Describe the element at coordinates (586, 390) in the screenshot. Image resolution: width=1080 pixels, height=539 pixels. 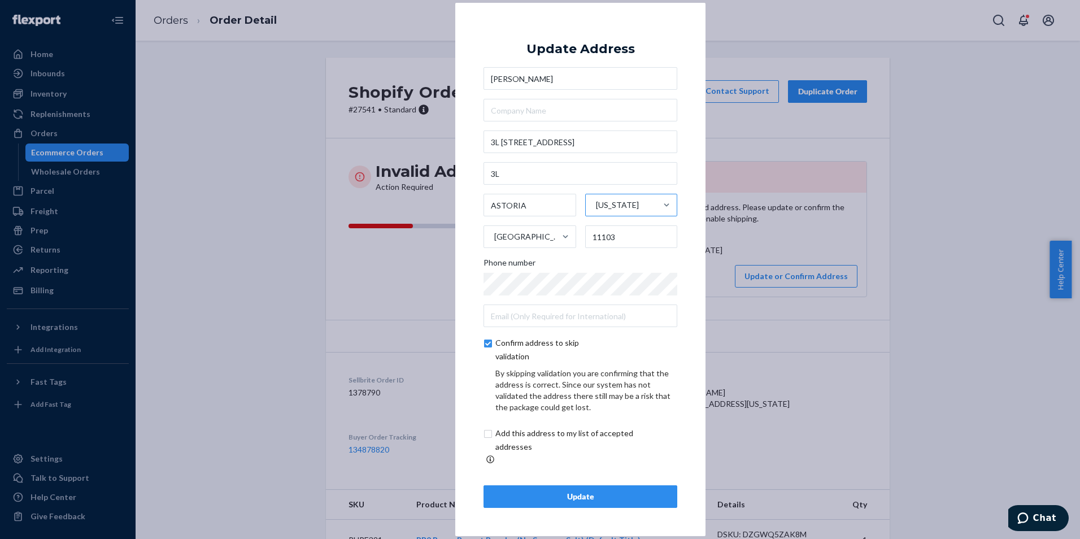
I see `div: By skipping validation you are confirming that the address is correct. Since our system has not v...` at that location.